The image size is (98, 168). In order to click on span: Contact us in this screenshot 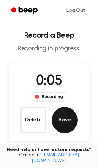, I will do `click(49, 158)`.